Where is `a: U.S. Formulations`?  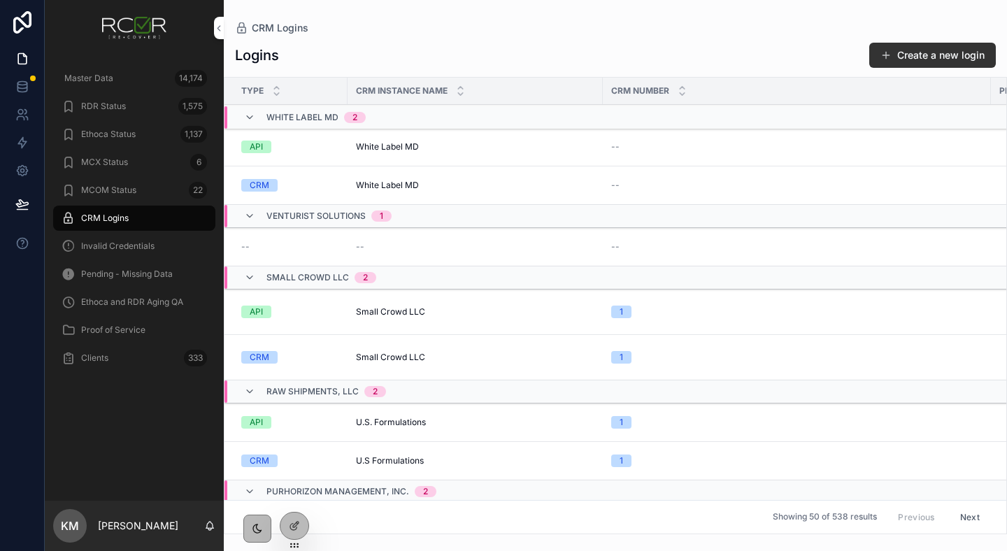
a: U.S. Formulations is located at coordinates (475, 422).